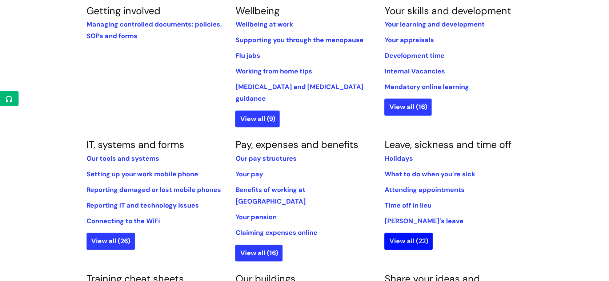  What do you see at coordinates (266, 159) in the screenshot?
I see `a: Our pay structures` at bounding box center [266, 159].